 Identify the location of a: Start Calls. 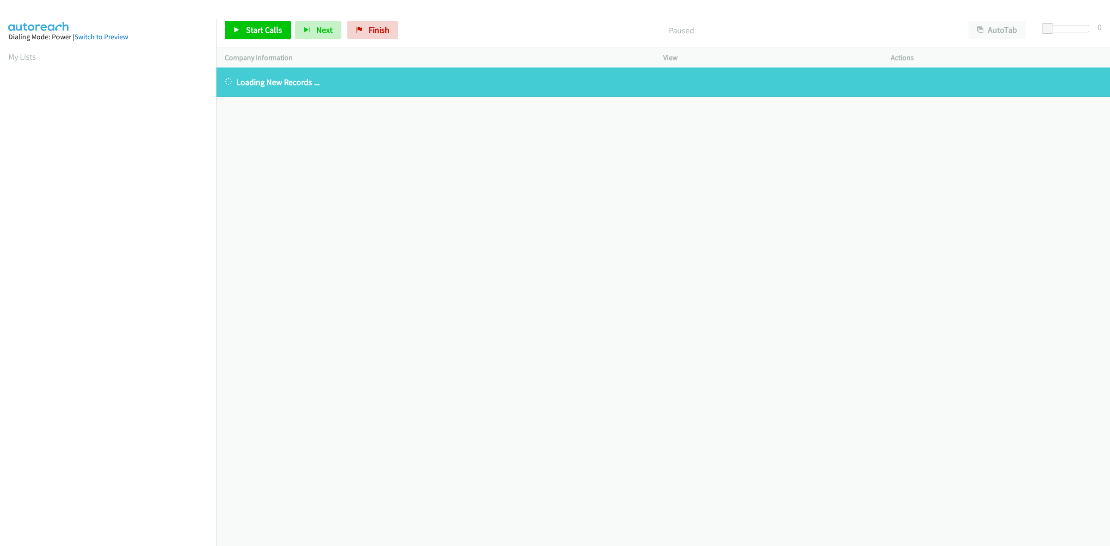
(258, 30).